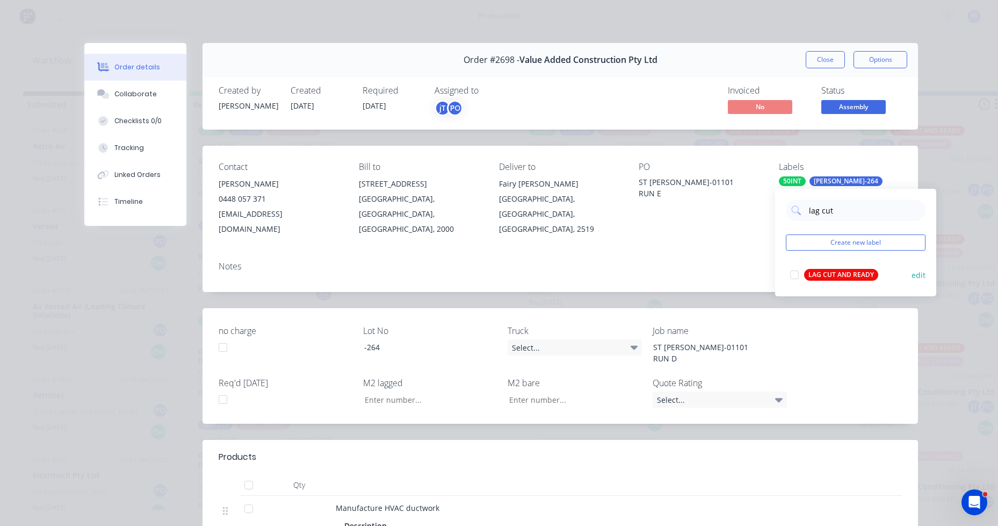  I want to click on div: LAG CUT AND READY, so click(842, 275).